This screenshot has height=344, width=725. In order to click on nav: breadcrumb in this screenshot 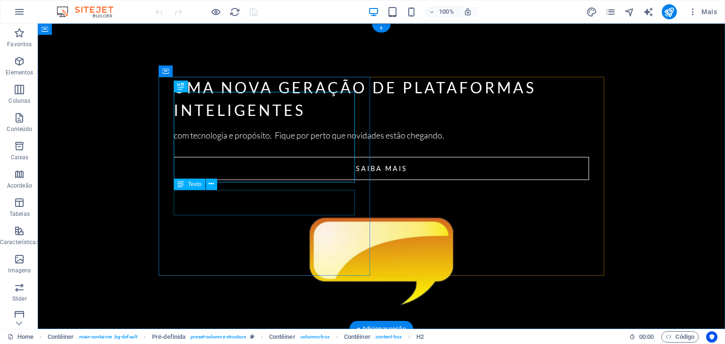, I will do `click(236, 337)`.